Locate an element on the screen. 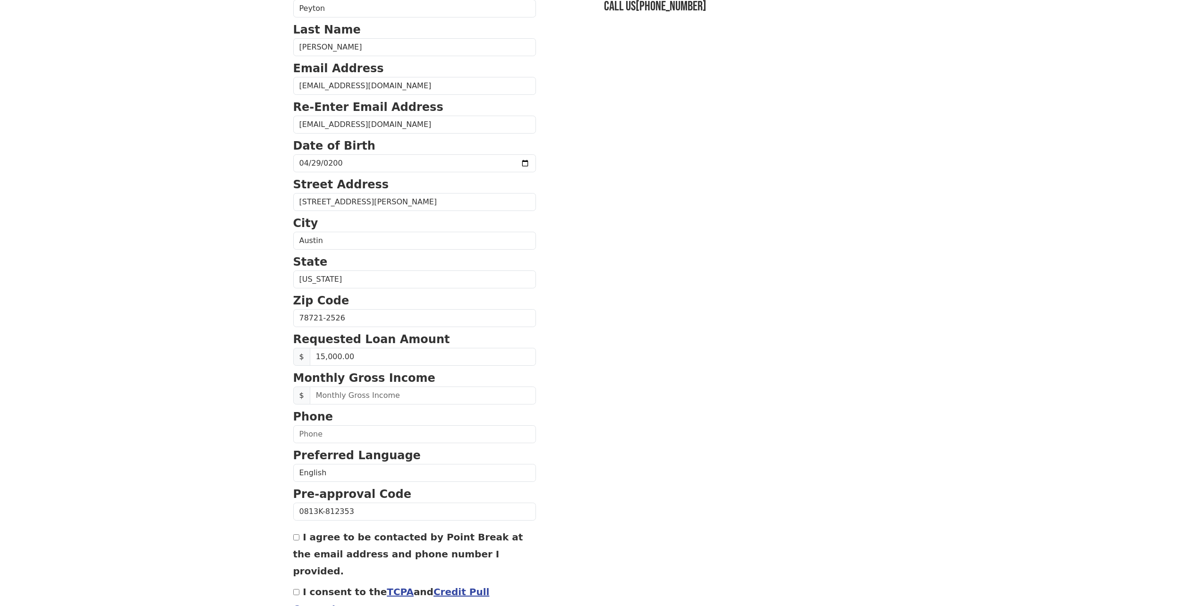 This screenshot has width=1198, height=606. strong: Re-Enter Email Address is located at coordinates (368, 107).